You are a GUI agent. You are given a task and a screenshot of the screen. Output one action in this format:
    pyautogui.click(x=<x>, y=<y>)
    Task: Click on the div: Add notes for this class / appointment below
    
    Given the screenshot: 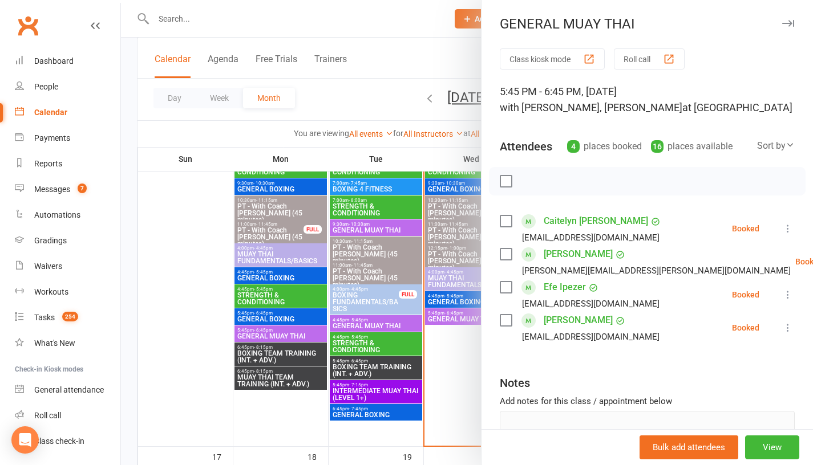 What is the action you would take?
    pyautogui.click(x=647, y=402)
    